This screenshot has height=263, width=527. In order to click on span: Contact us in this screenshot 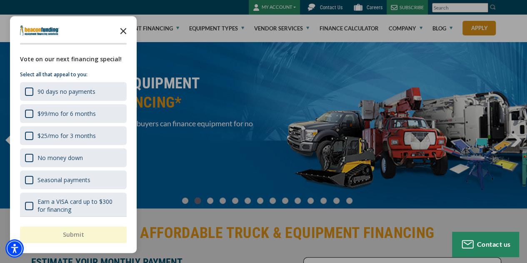, I will do `click(494, 244)`.